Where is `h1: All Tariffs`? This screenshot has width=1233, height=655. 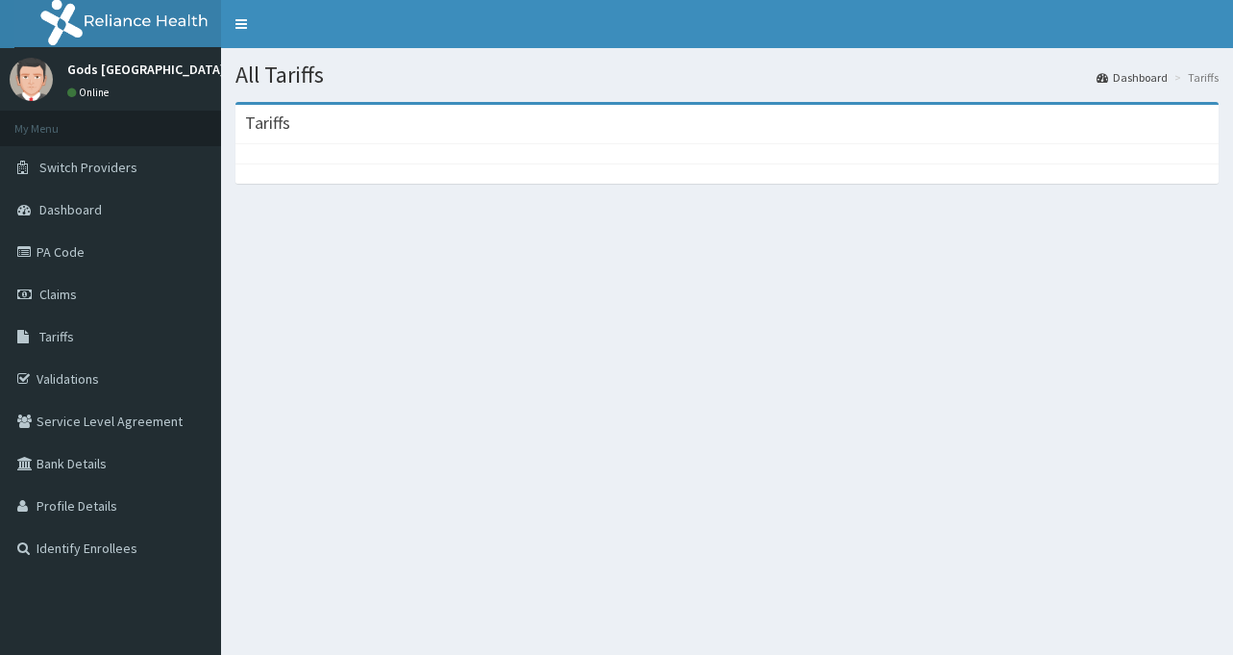 h1: All Tariffs is located at coordinates (727, 75).